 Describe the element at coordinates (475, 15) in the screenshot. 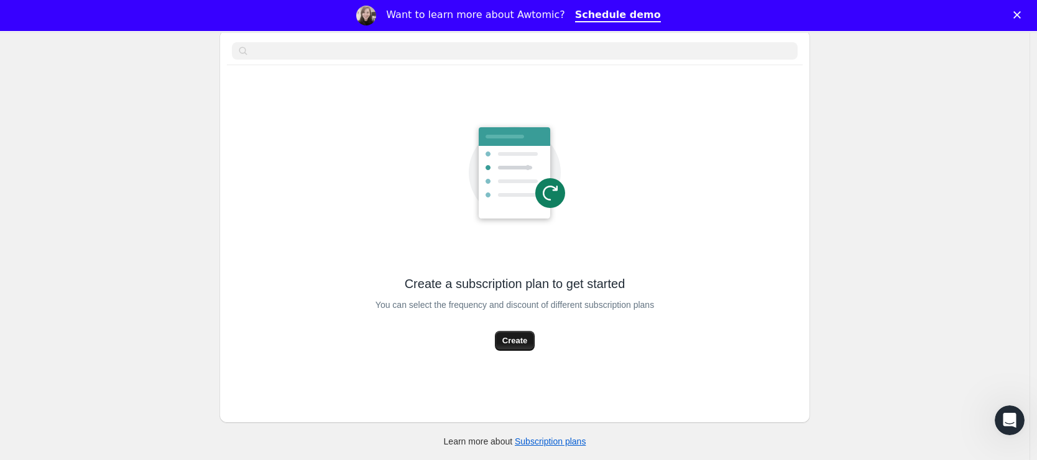

I see `div: Want to learn more about Awtomic?` at that location.